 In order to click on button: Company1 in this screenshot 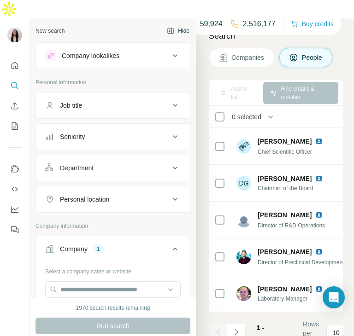, I will do `click(113, 251)`.